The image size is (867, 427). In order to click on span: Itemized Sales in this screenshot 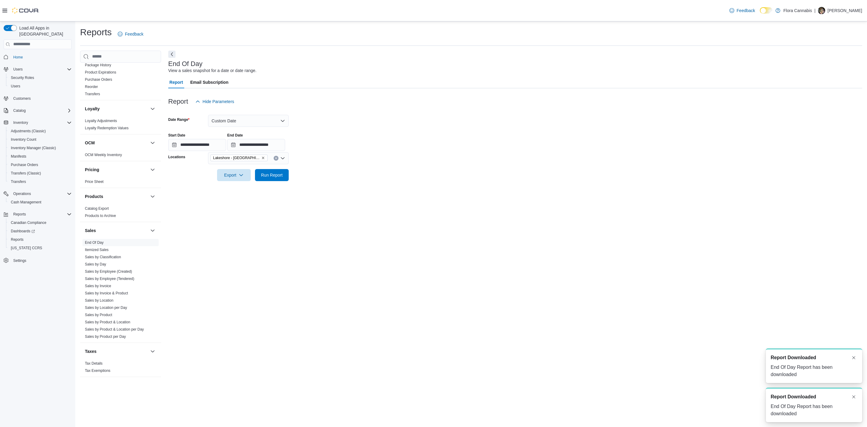, I will do `click(97, 250)`.